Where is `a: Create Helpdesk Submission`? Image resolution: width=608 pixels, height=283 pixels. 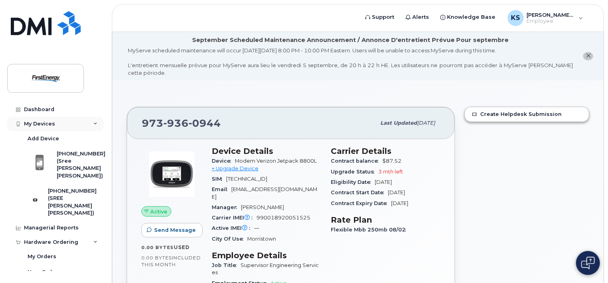
a: Create Helpdesk Submission is located at coordinates (527, 114).